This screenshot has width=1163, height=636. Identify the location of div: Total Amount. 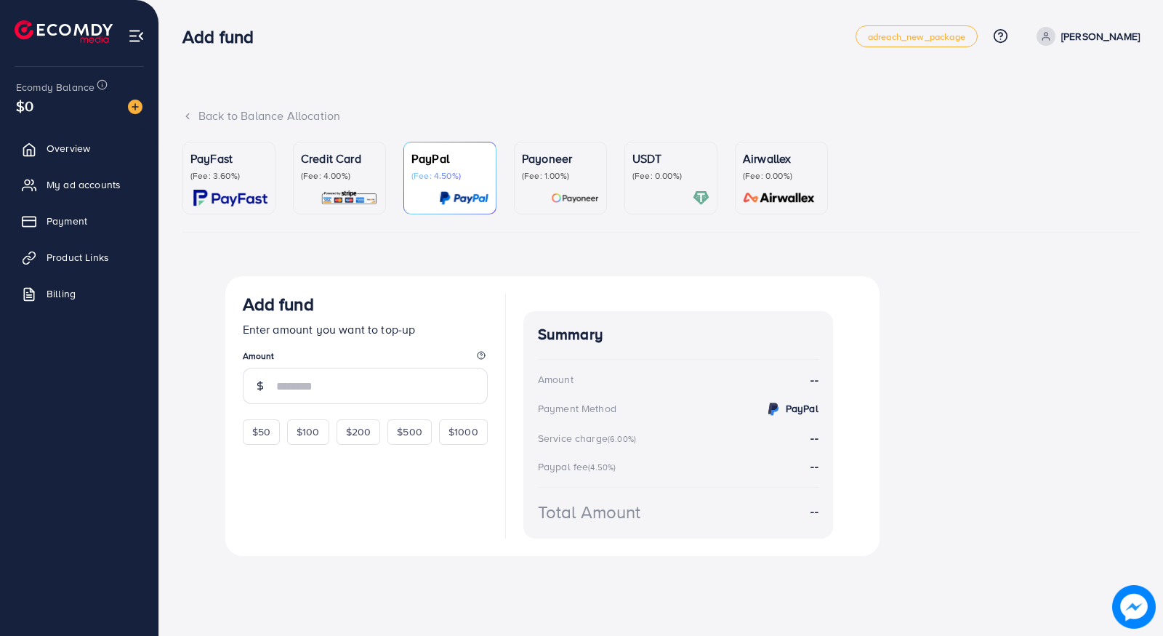
(589, 512).